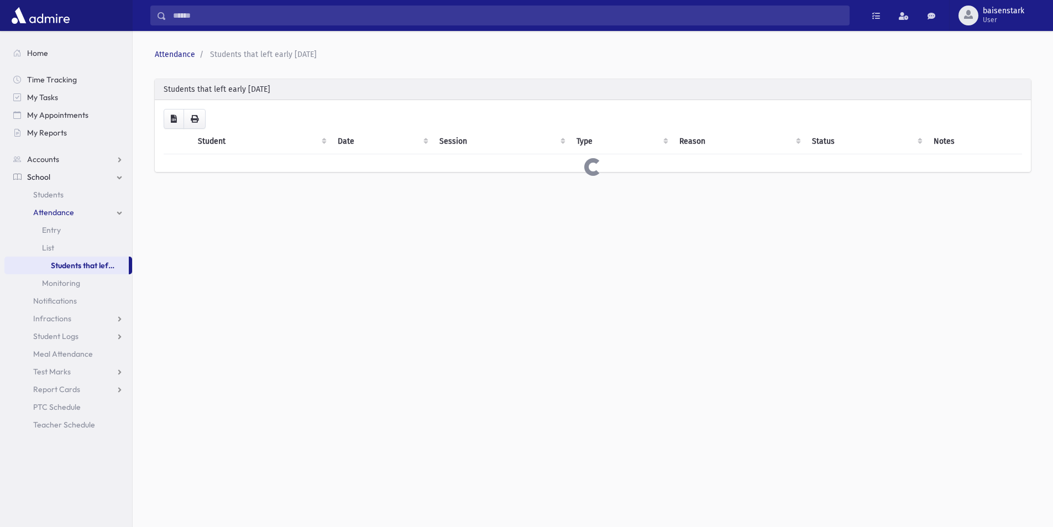 Image resolution: width=1053 pixels, height=527 pixels. What do you see at coordinates (40, 15) in the screenshot?
I see `img: AdmirePro` at bounding box center [40, 15].